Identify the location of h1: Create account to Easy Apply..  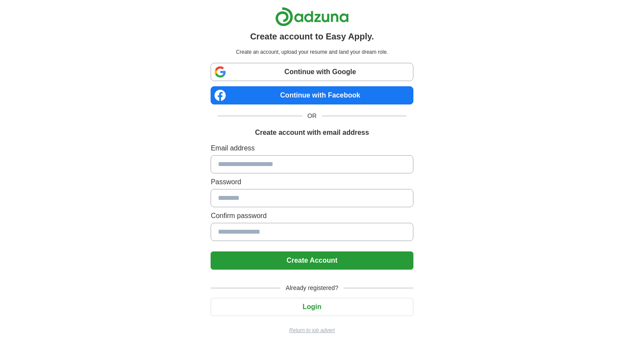
(312, 36).